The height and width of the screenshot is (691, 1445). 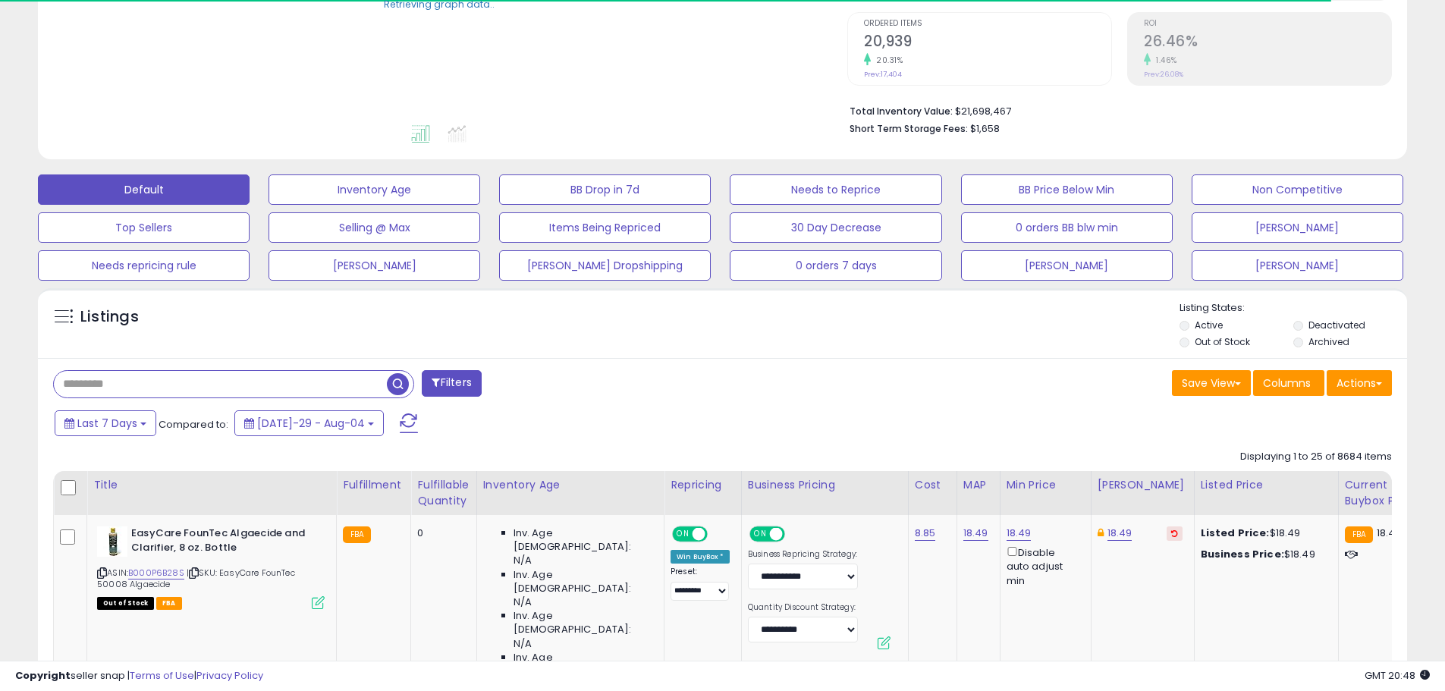 I want to click on button: Top Sellers, so click(x=143, y=228).